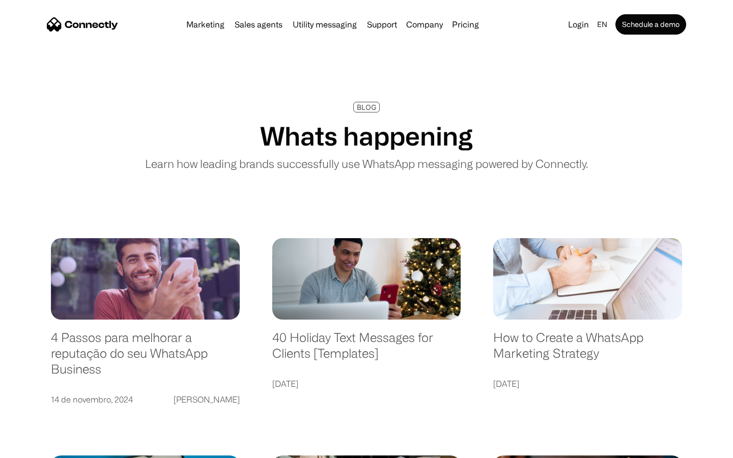 The image size is (733, 458). What do you see at coordinates (82, 24) in the screenshot?
I see `a: home` at bounding box center [82, 24].